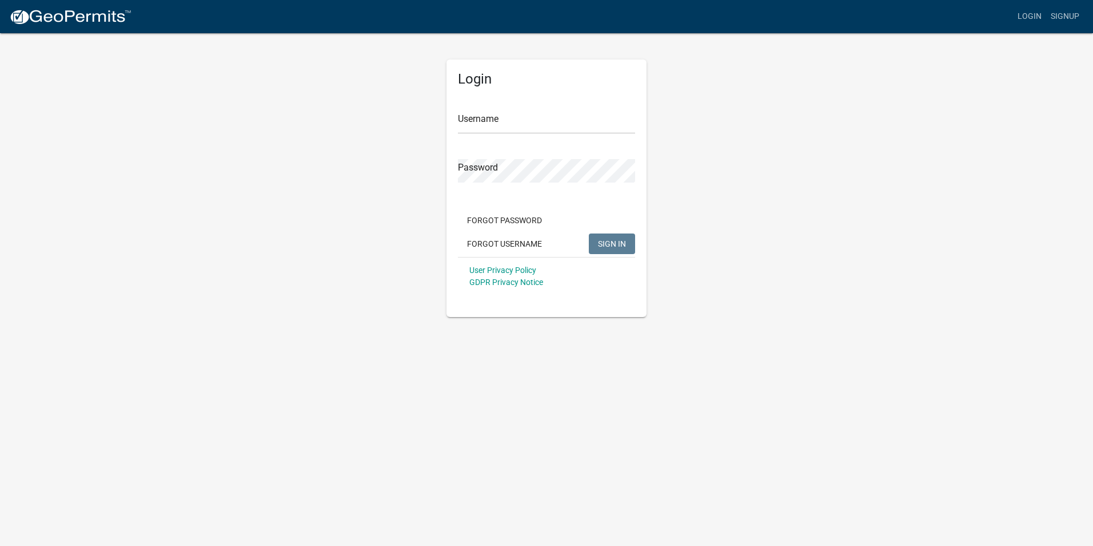 The image size is (1093, 546). What do you see at coordinates (506, 282) in the screenshot?
I see `a: GDPR Privacy Notice` at bounding box center [506, 282].